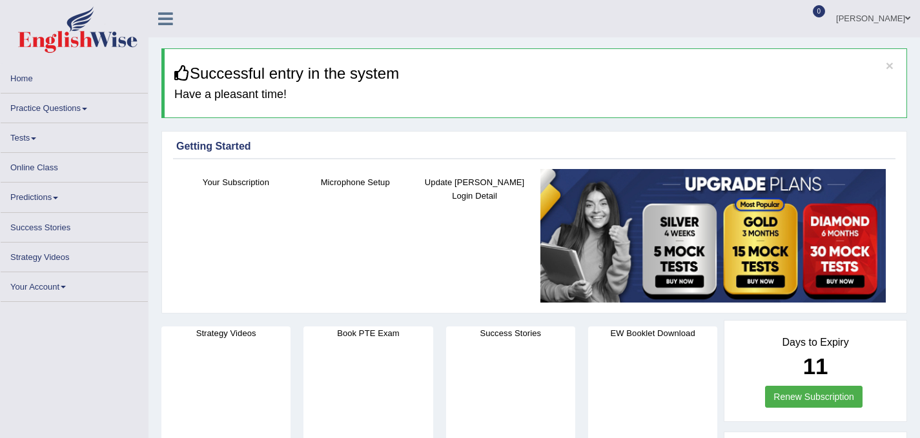  I want to click on h4: Success Stories, so click(511, 333).